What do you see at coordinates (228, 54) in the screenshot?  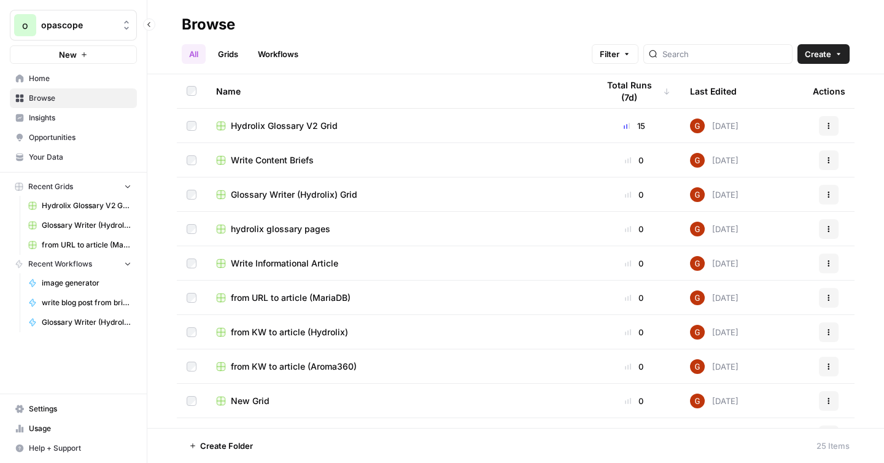 I see `a: Grids` at bounding box center [228, 54].